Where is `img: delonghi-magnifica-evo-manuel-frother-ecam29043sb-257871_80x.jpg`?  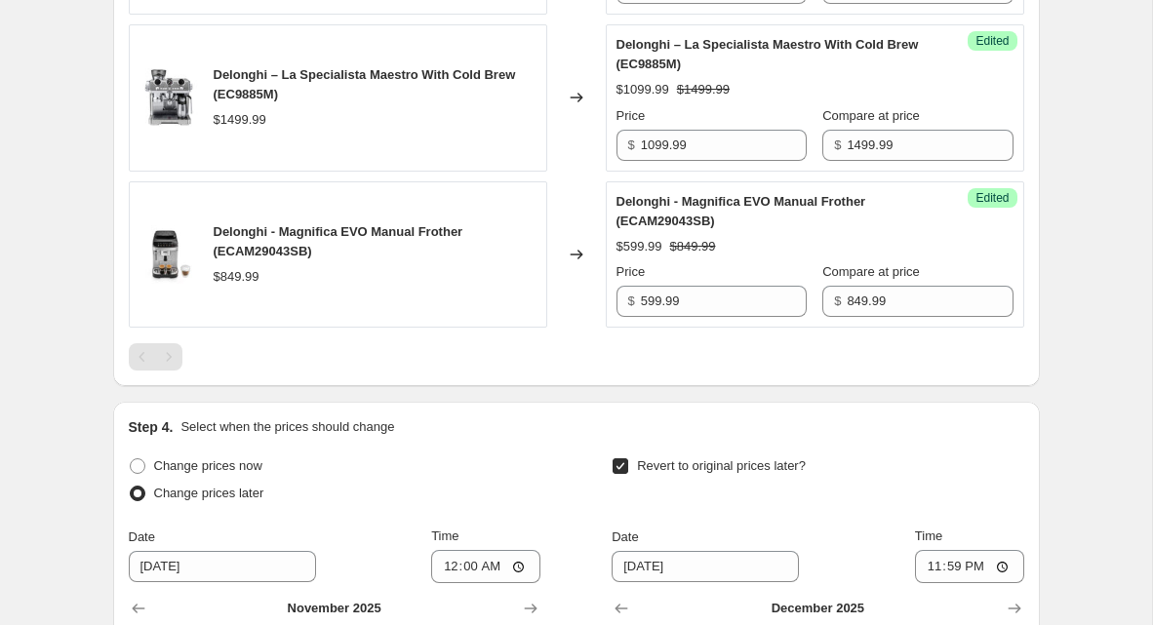
img: delonghi-magnifica-evo-manuel-frother-ecam29043sb-257871_80x.jpg is located at coordinates (169, 255).